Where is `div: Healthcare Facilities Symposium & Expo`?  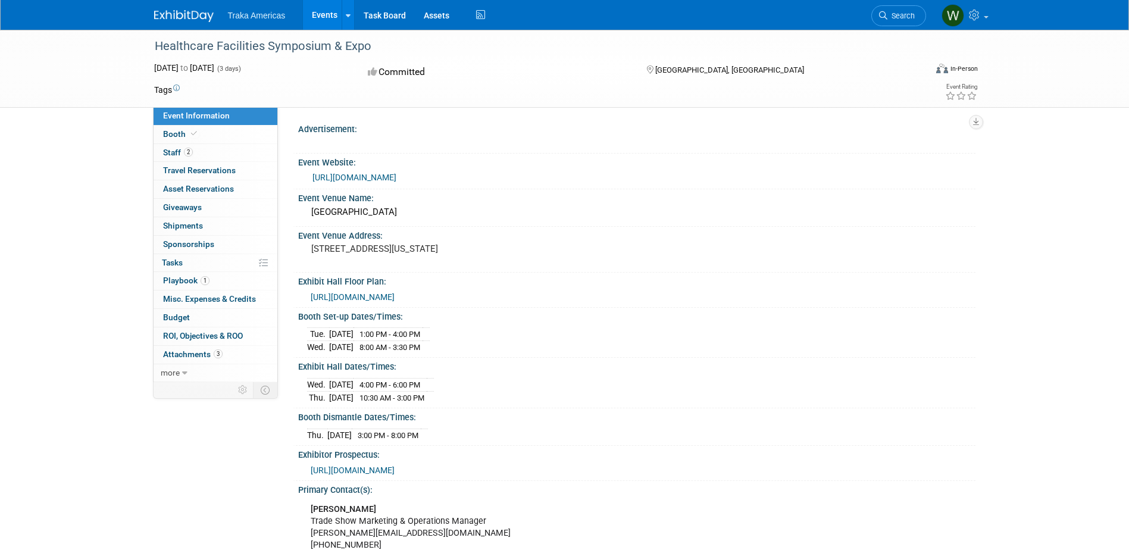 div: Healthcare Facilities Symposium & Expo is located at coordinates (529, 46).